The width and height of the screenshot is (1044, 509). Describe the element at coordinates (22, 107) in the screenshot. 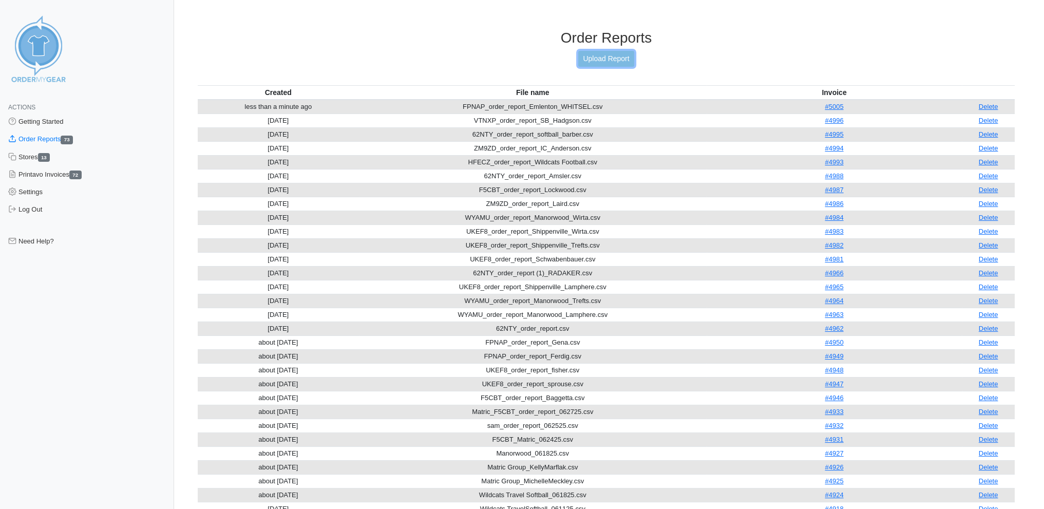

I see `span: Actions` at that location.